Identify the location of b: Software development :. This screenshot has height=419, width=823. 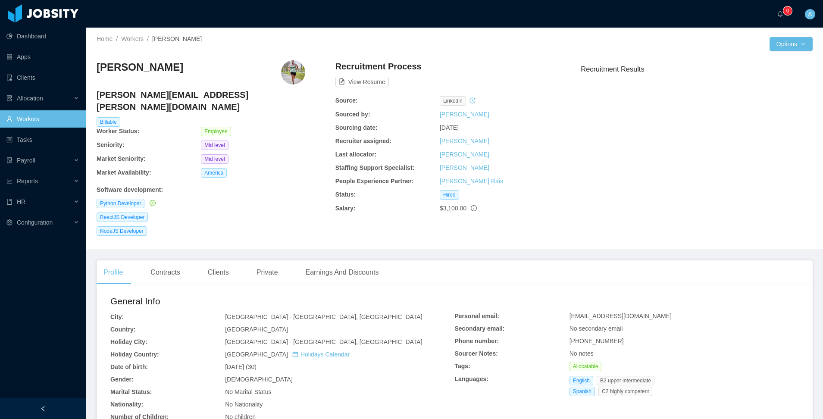
(130, 190).